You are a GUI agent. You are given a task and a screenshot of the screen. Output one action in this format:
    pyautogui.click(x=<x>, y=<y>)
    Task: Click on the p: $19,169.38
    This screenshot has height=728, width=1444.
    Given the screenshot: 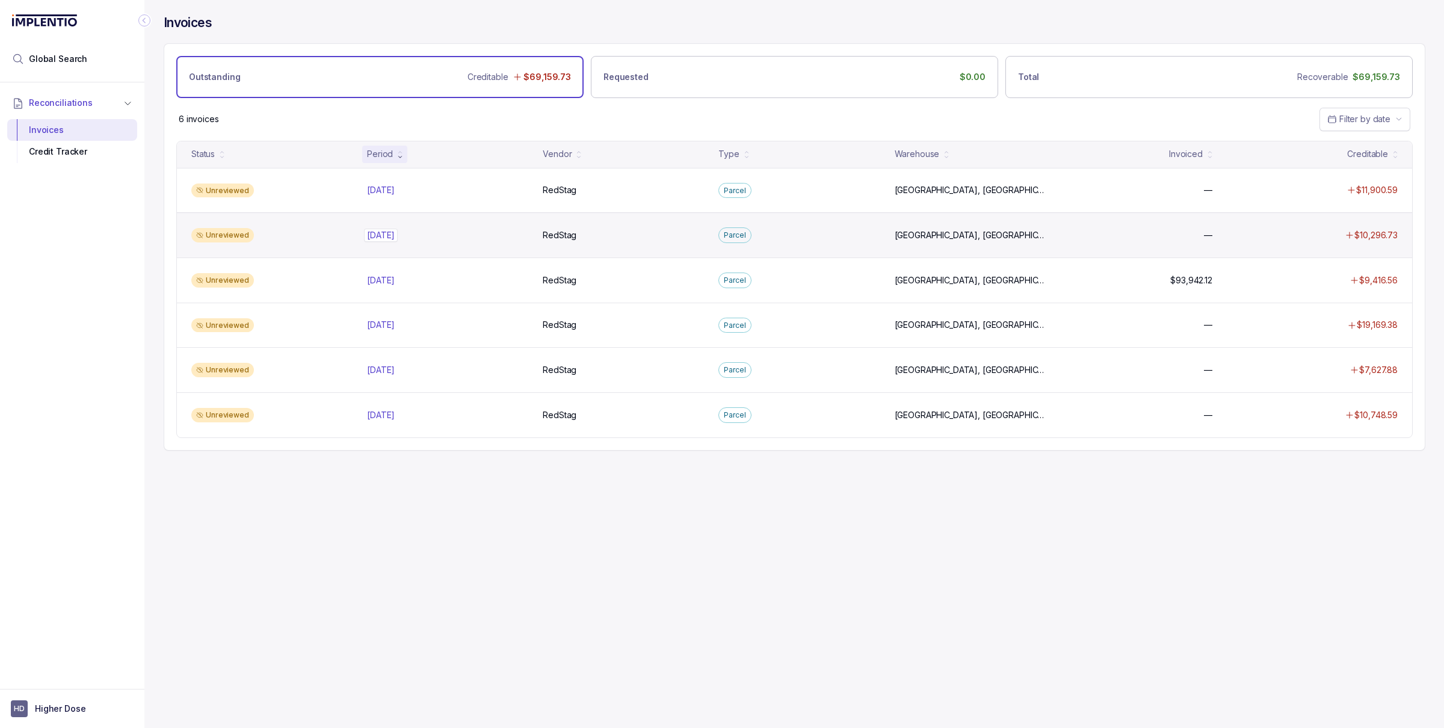 What is the action you would take?
    pyautogui.click(x=1377, y=325)
    